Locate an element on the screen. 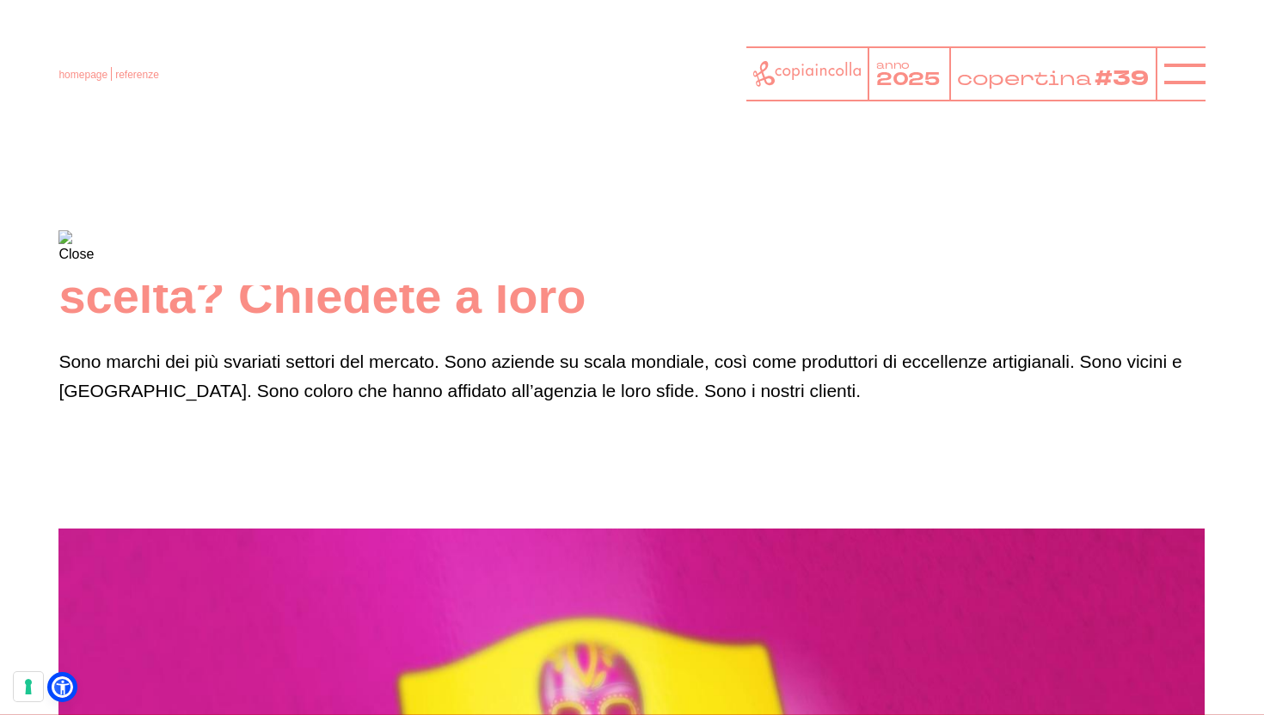 The width and height of the screenshot is (1264, 715). tspan: 2025 is located at coordinates (908, 79).